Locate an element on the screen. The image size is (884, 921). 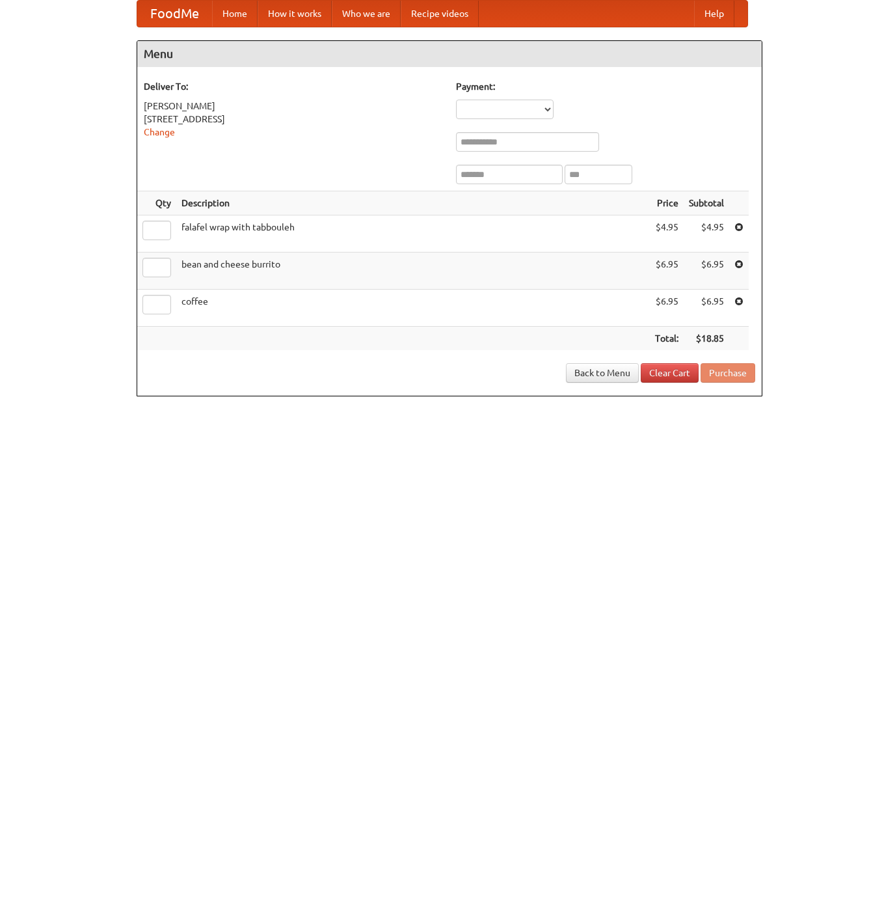
th: Price is located at coordinates (667, 203).